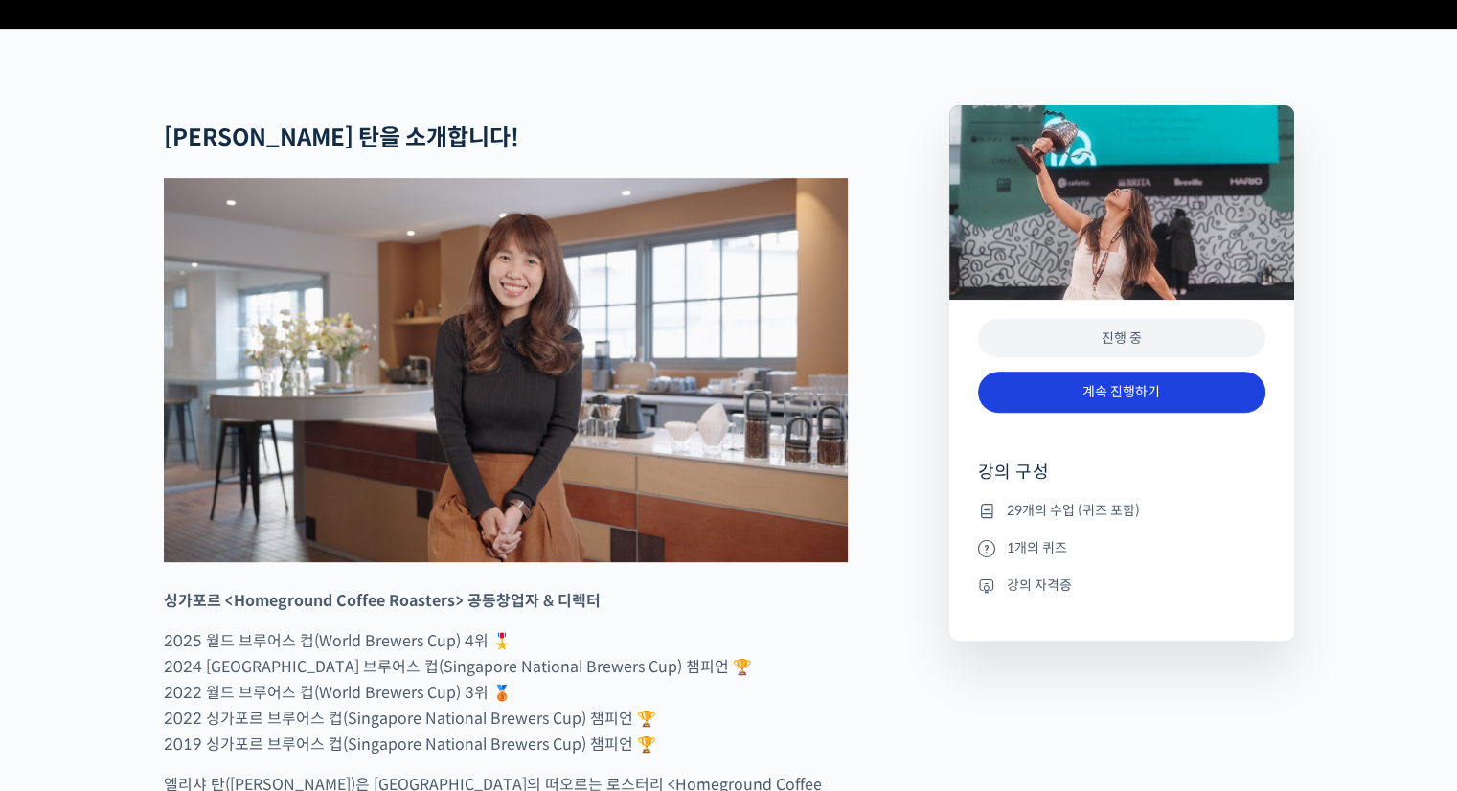 This screenshot has width=1457, height=791. Describe the element at coordinates (1122, 480) in the screenshot. I see `h4: 강의 구성` at that location.